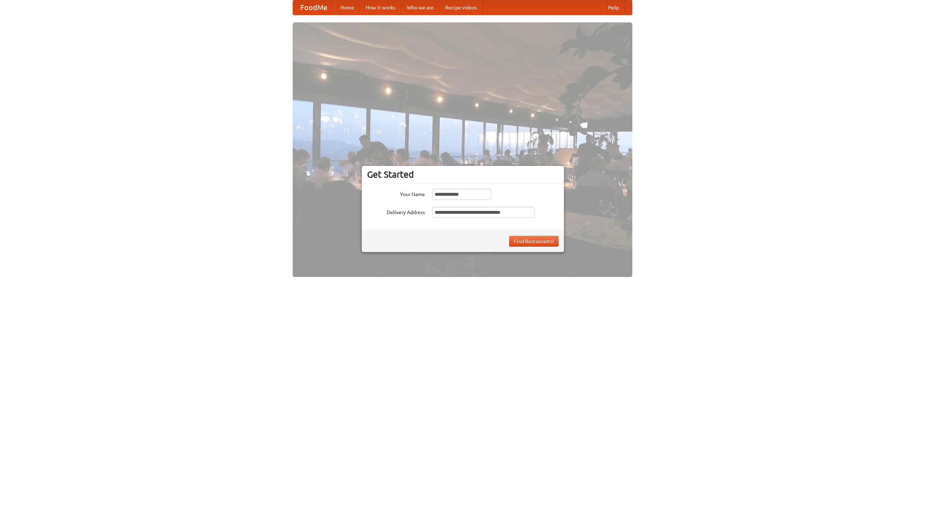 The image size is (925, 511). What do you see at coordinates (396, 193) in the screenshot?
I see `label: Your Name` at bounding box center [396, 193].